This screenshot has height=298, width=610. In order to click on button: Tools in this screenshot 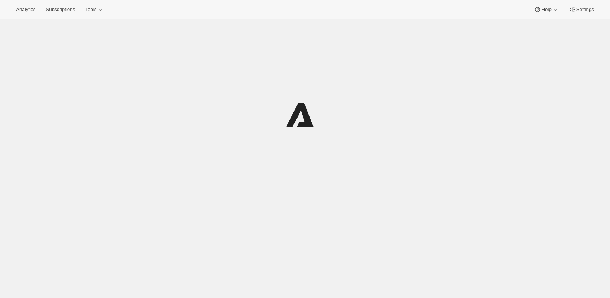, I will do `click(94, 10)`.